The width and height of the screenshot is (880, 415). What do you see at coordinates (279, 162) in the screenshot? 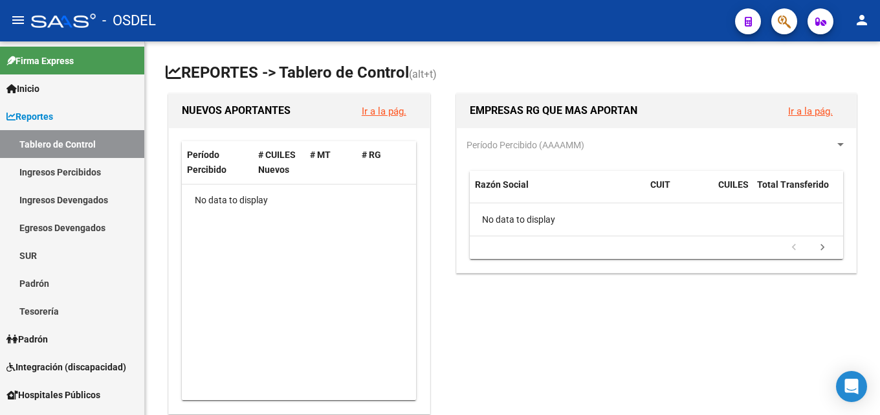
I see `datatable-header-cell: # CUILES Nuevos` at bounding box center [279, 162].